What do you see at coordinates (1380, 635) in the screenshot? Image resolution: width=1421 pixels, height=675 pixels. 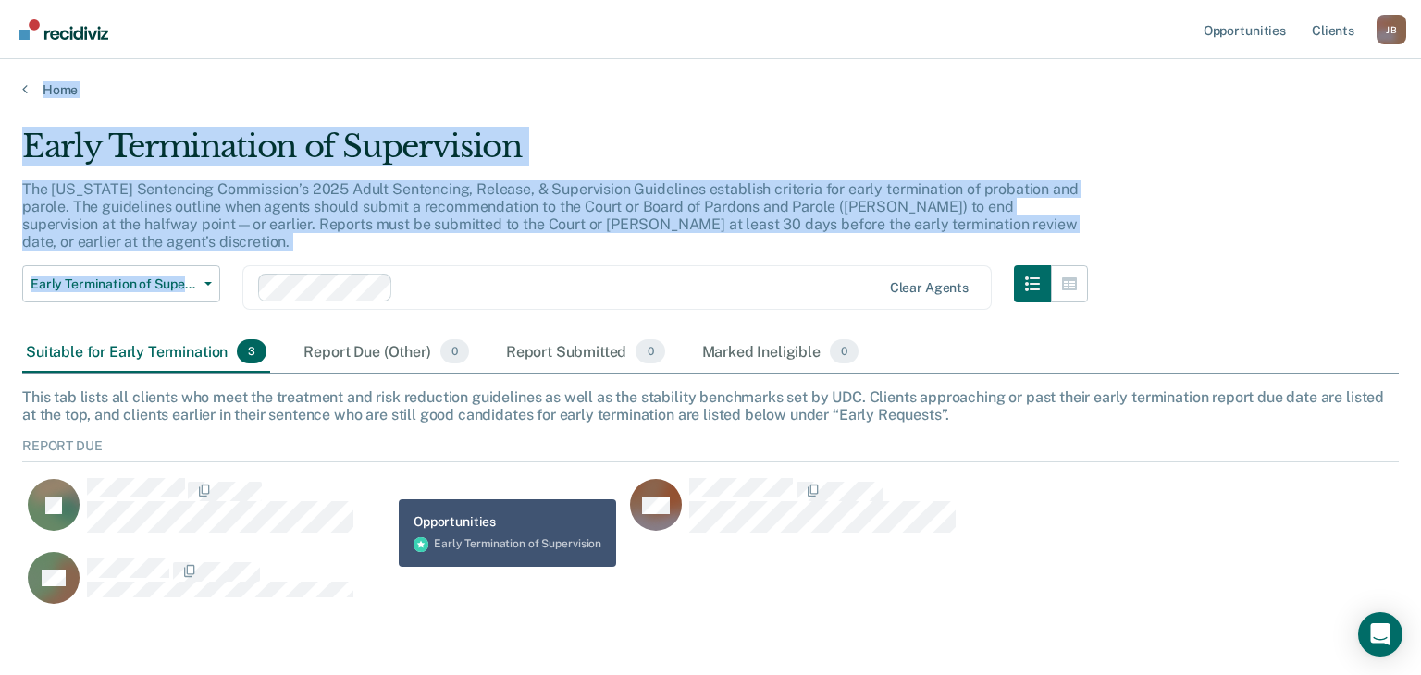 I see `div: Open Intercom Messenger` at bounding box center [1380, 635].